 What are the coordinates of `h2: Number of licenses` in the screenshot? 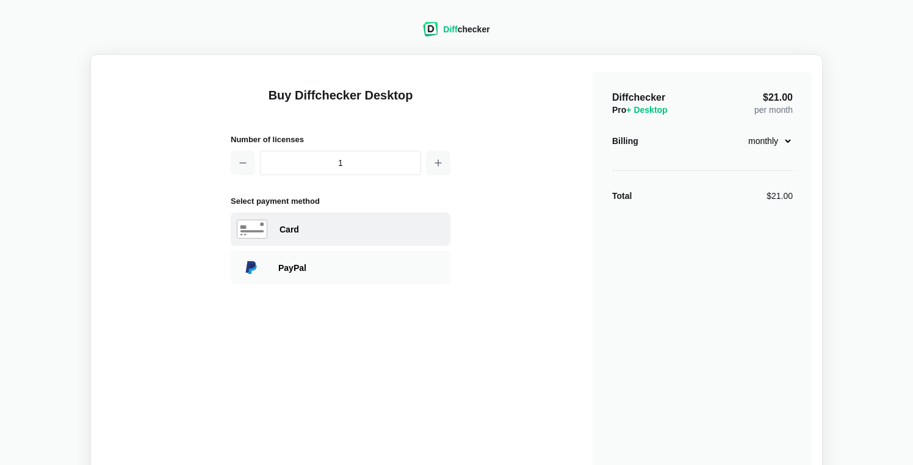 It's located at (341, 139).